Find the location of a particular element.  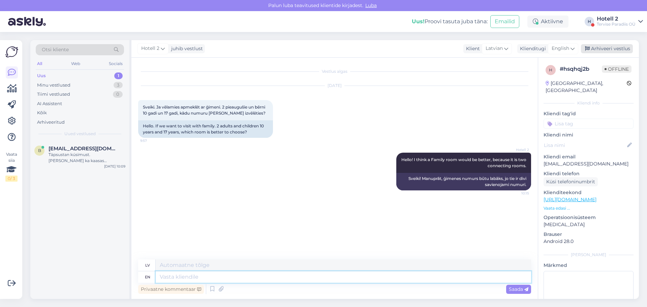

p: Android 28.0 is located at coordinates (588, 241).